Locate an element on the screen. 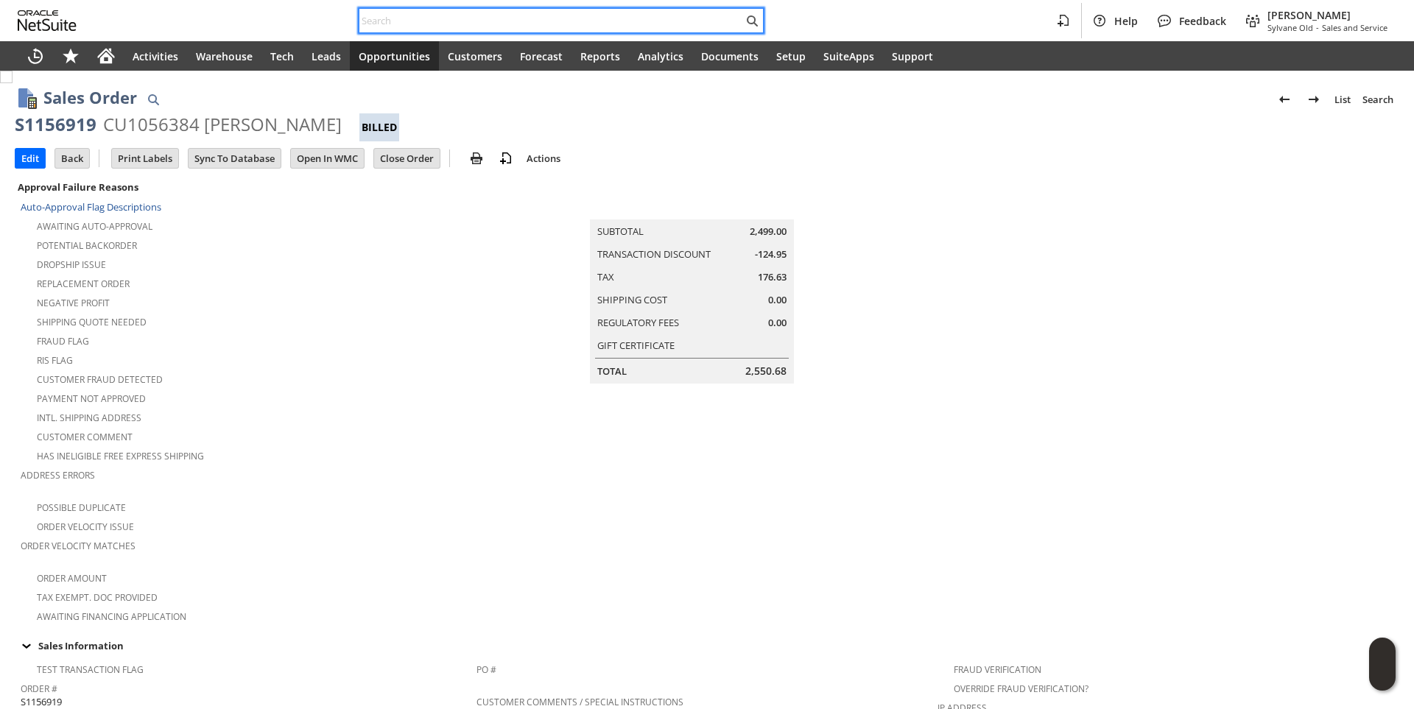 This screenshot has height=709, width=1414. a: Order Velocity Issue is located at coordinates (85, 527).